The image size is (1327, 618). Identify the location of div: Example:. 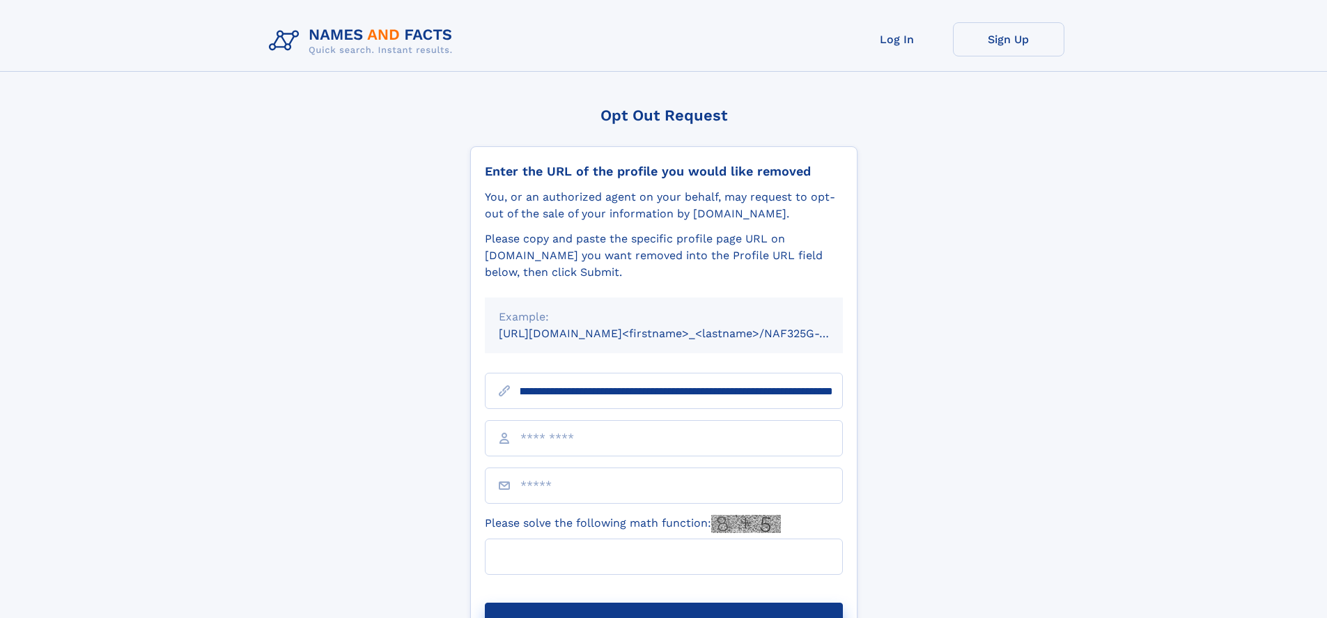
(664, 317).